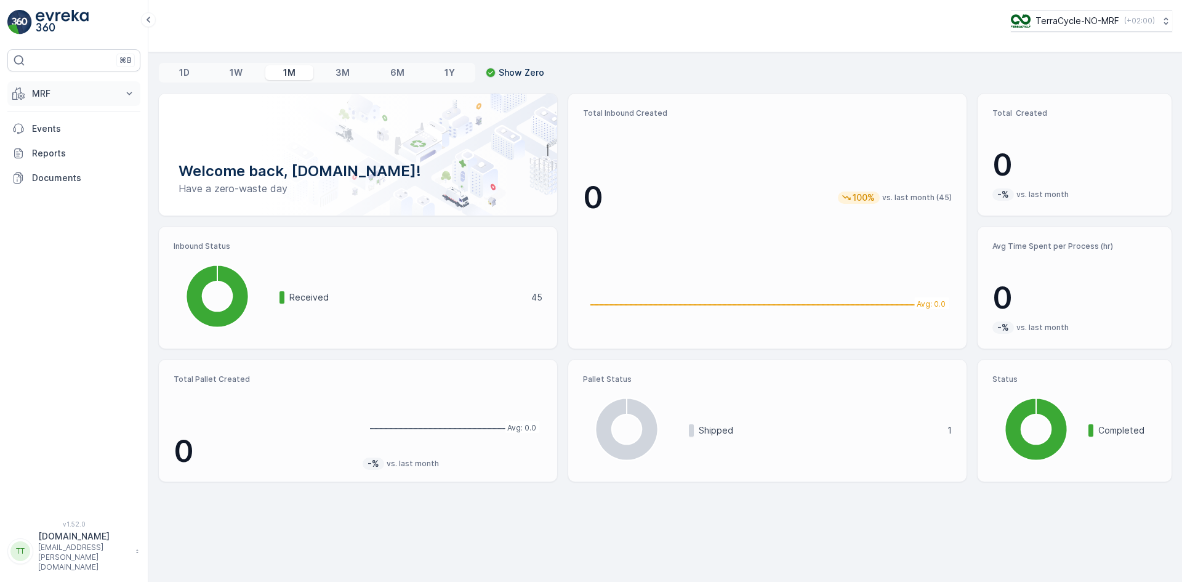  Describe the element at coordinates (84, 129) in the screenshot. I see `p: Events` at that location.